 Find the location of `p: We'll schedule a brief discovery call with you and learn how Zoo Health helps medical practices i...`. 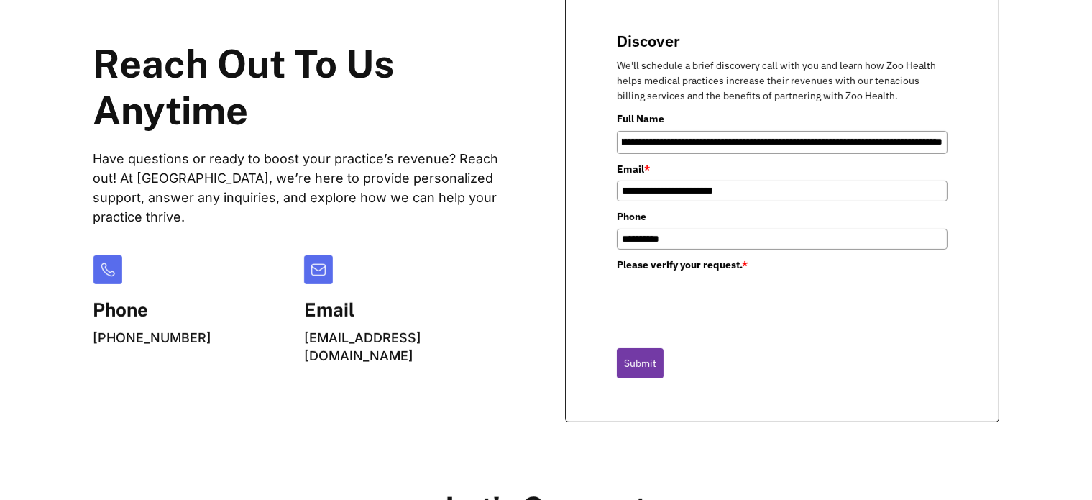

p: We'll schedule a brief discovery call with you and learn how Zoo Health helps medical practices i... is located at coordinates (782, 81).